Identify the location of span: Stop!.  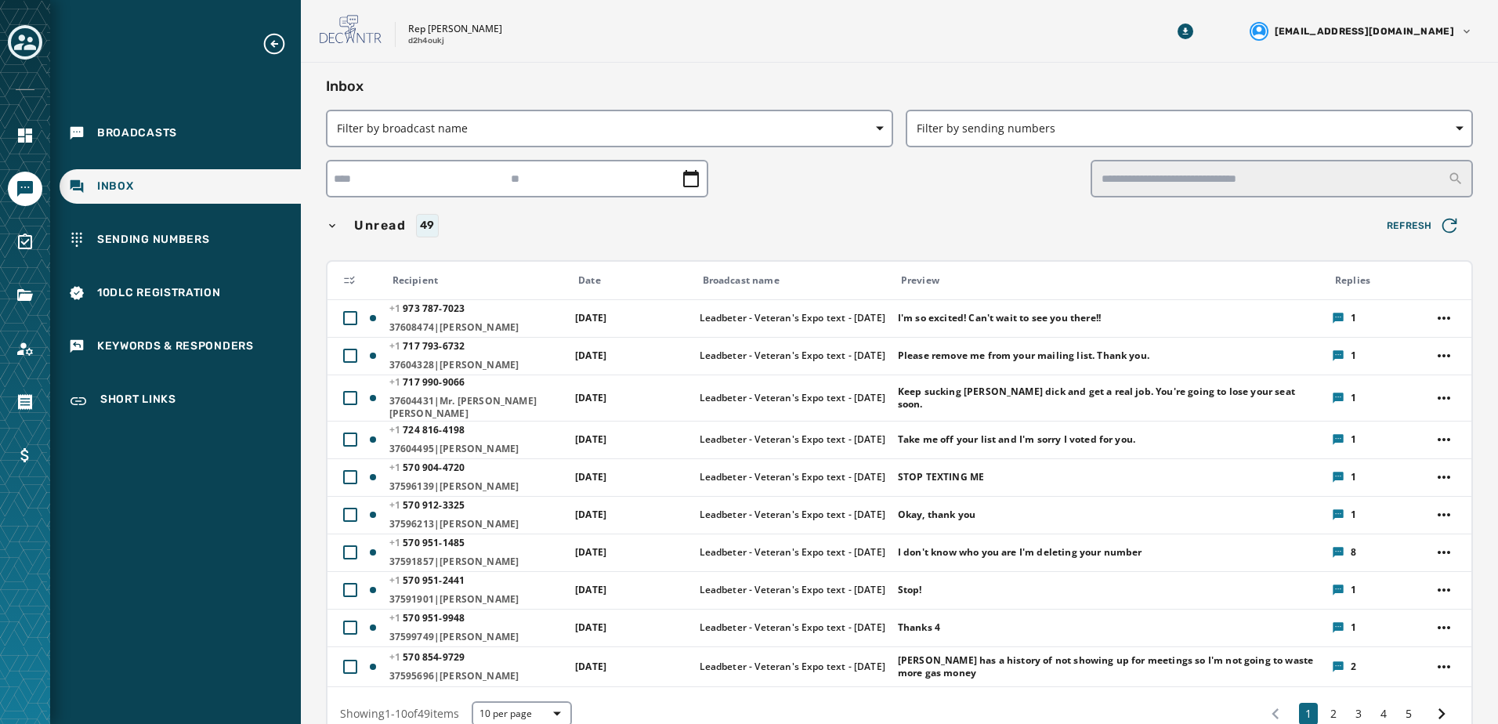
(909, 590).